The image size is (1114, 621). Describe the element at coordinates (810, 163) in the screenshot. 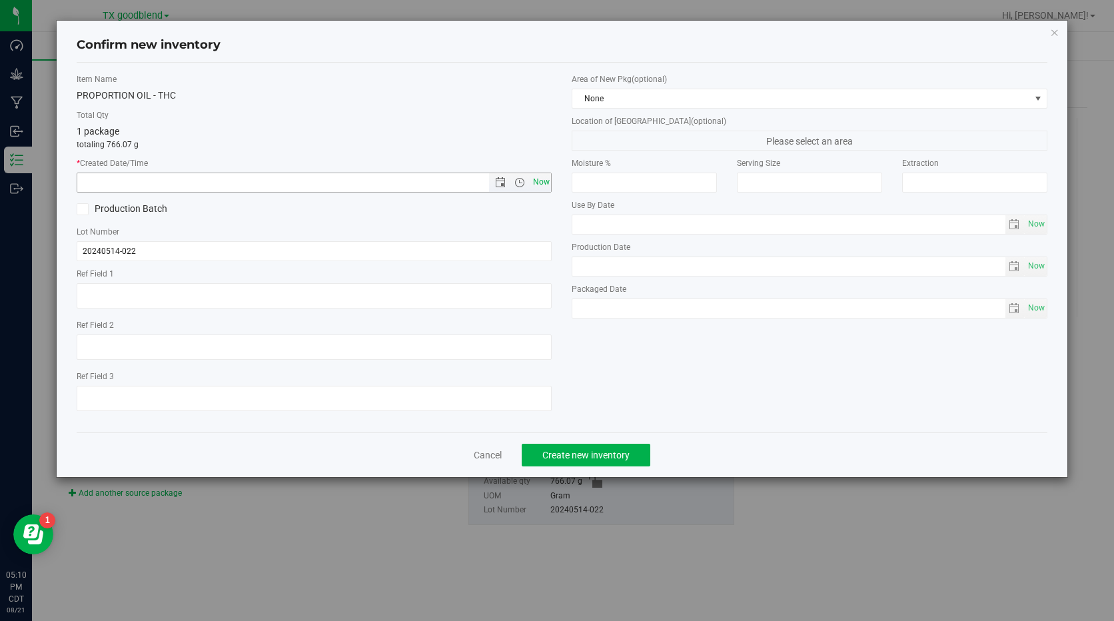

I see `label: Serving Size` at that location.